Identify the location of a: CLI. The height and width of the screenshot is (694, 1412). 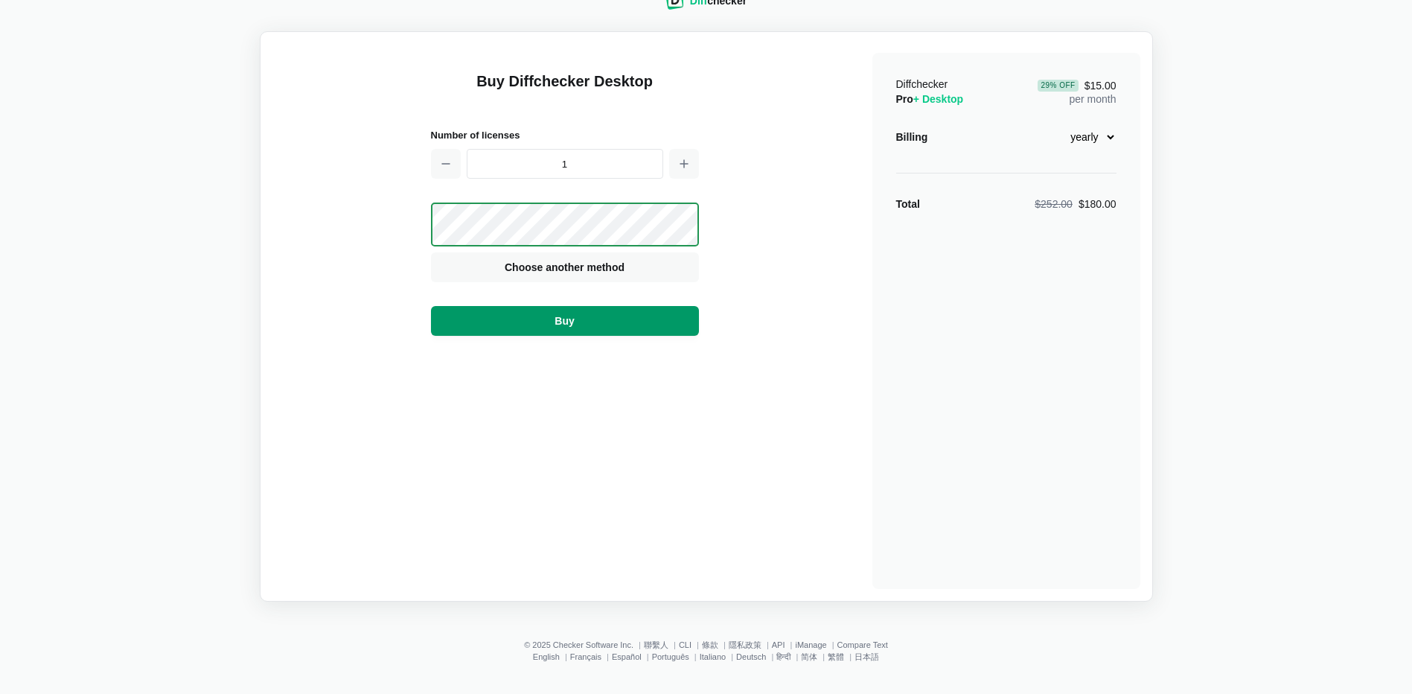
(685, 645).